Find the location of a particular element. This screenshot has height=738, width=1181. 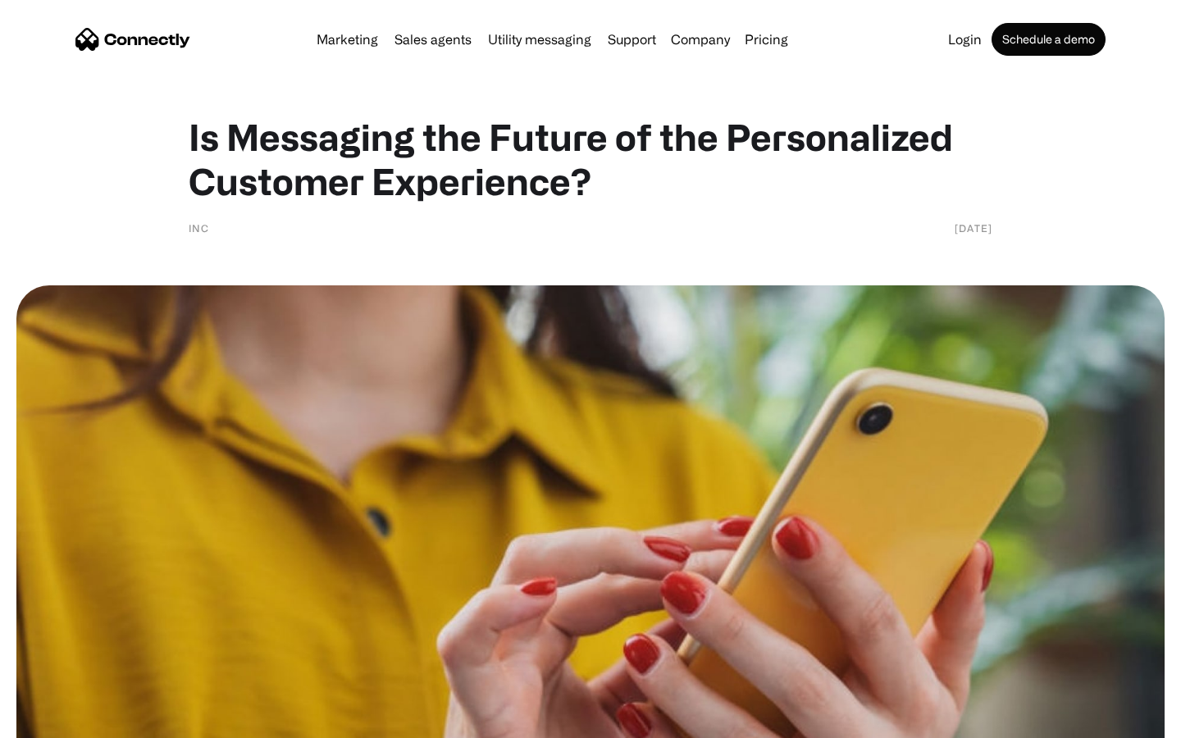

aside: Language selected: English is located at coordinates (57, 721).